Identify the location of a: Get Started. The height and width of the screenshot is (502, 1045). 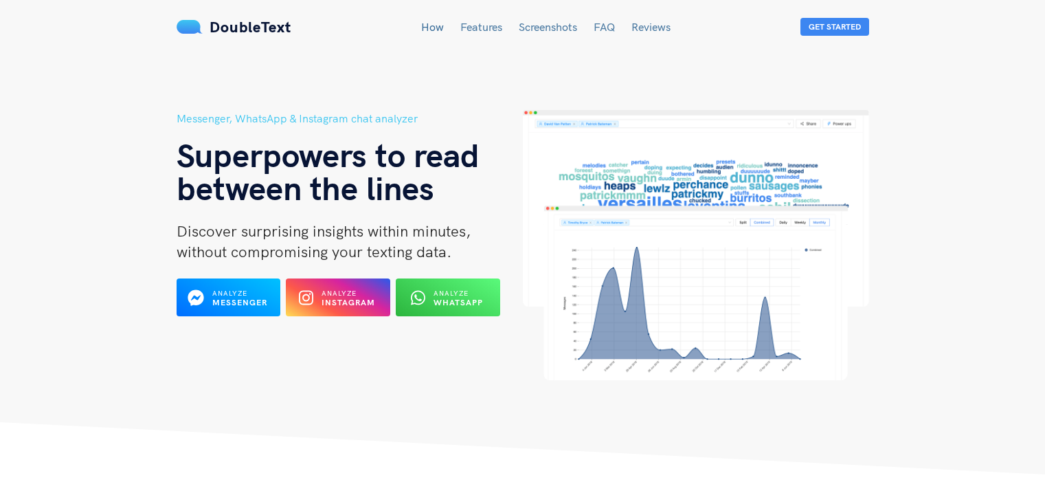
(835, 27).